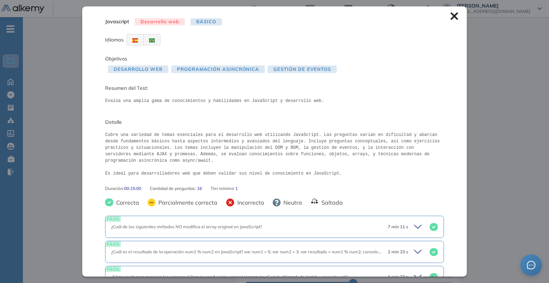 The width and height of the screenshot is (549, 283). Describe the element at coordinates (291, 202) in the screenshot. I see `span: Neutra` at that location.